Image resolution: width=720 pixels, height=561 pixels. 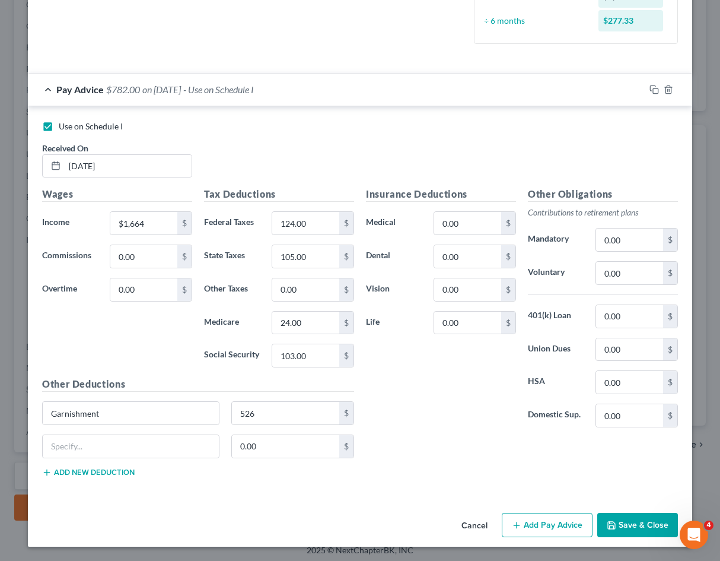 I want to click on button: Add Pay Advice, so click(x=547, y=525).